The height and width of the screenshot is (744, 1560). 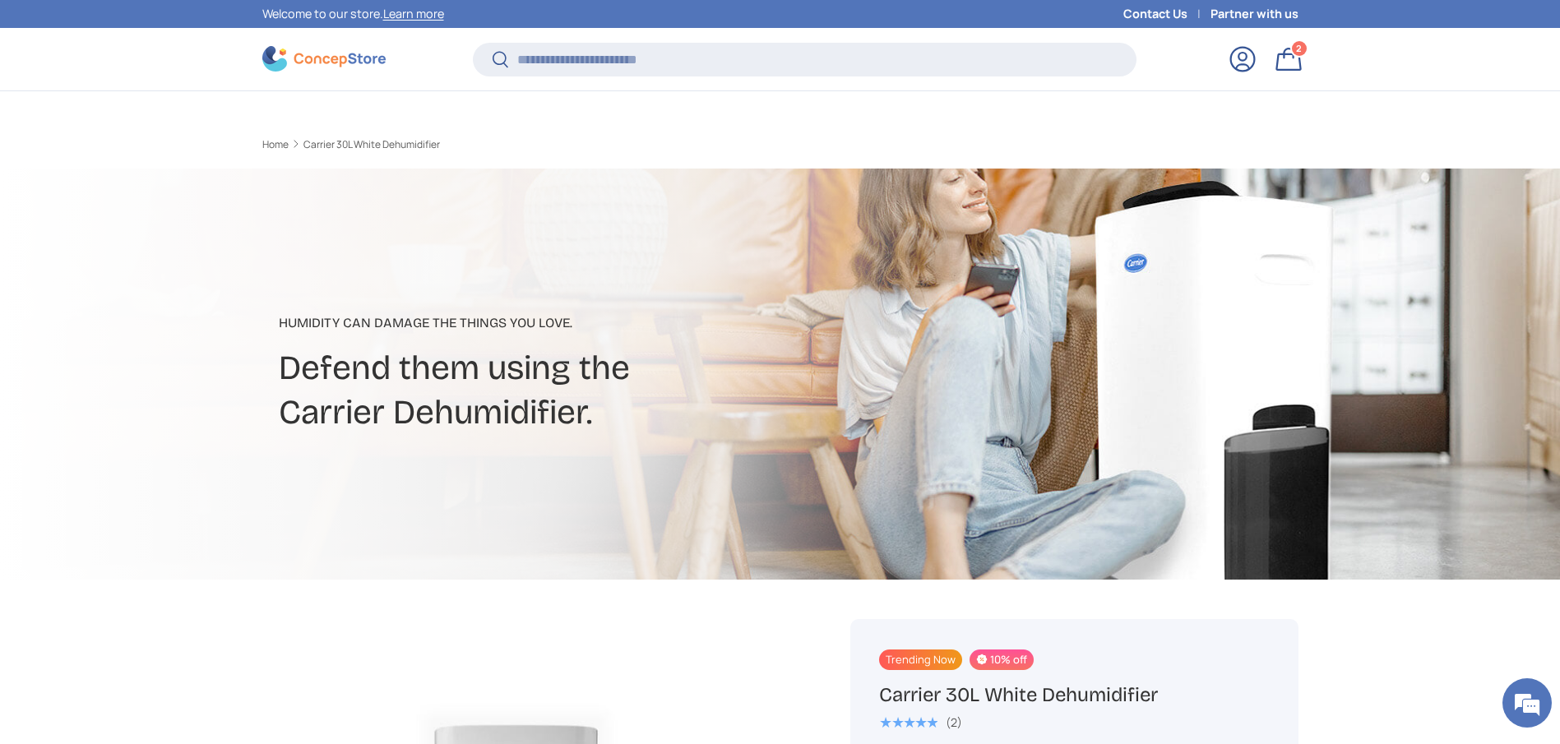 I want to click on div: (2), so click(x=954, y=722).